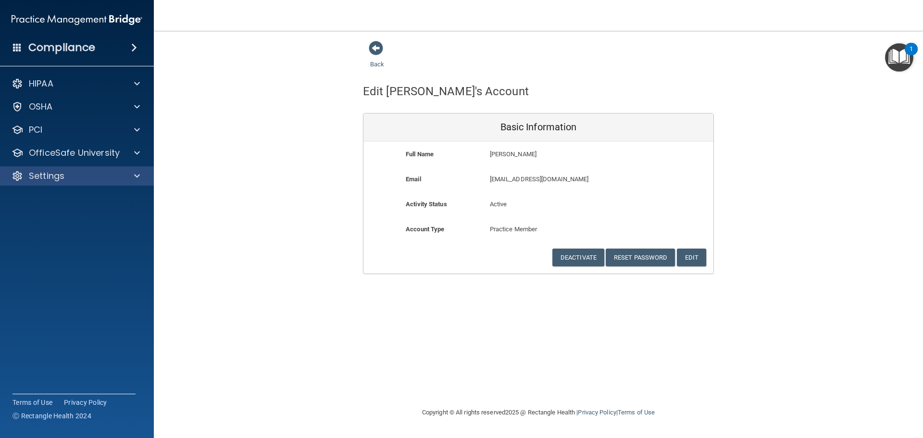 Image resolution: width=923 pixels, height=438 pixels. What do you see at coordinates (578, 257) in the screenshot?
I see `button: Deactivate` at bounding box center [578, 257].